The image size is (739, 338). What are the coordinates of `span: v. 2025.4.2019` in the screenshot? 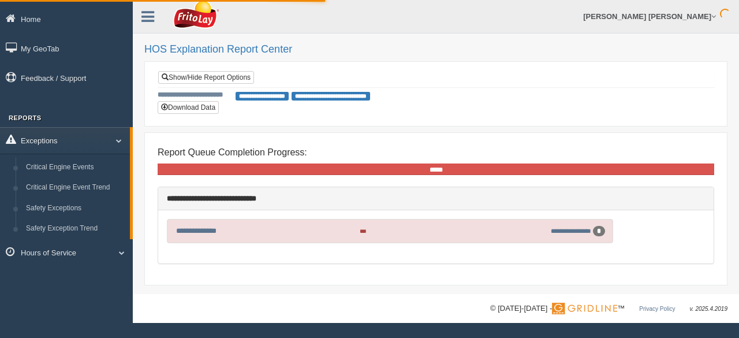 It's located at (708, 308).